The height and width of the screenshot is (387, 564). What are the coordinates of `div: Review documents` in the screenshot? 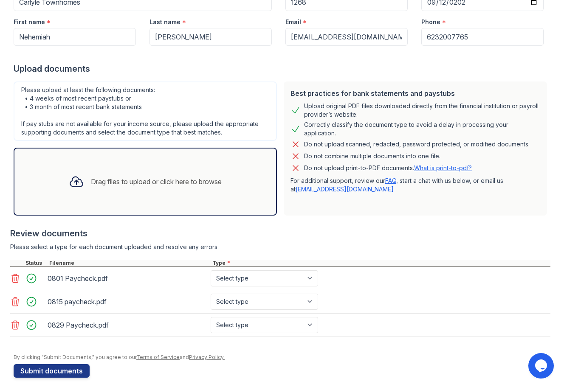 It's located at (280, 234).